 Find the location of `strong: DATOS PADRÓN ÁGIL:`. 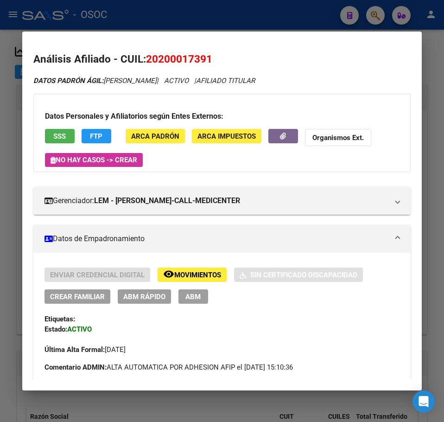

strong: DATOS PADRÓN ÁGIL: is located at coordinates (68, 81).